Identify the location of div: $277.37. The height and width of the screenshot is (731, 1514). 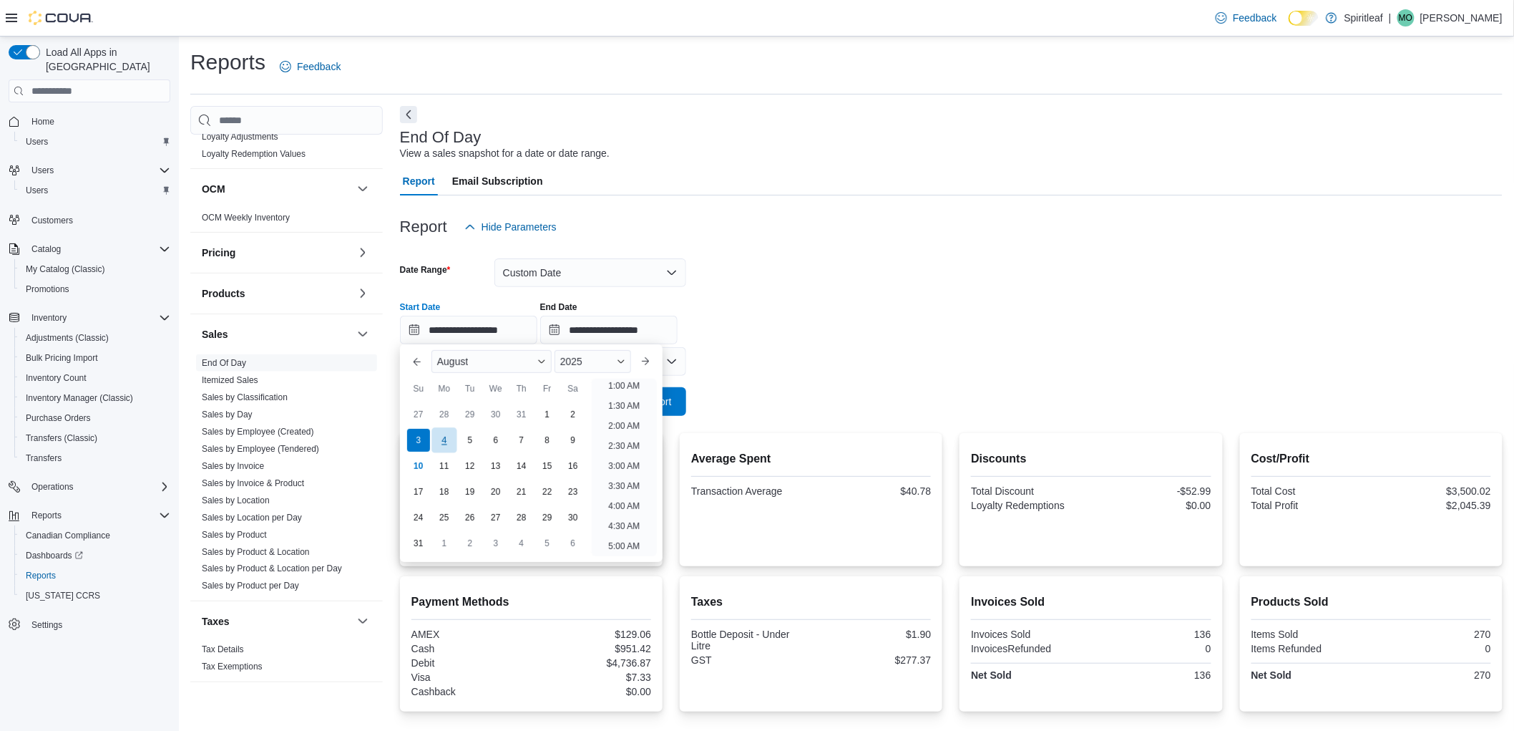
(873, 660).